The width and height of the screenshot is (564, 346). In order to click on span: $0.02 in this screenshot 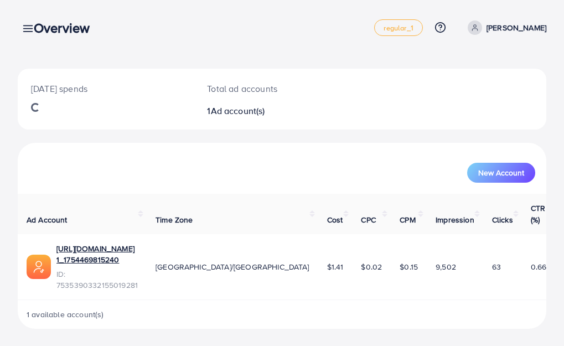, I will do `click(371, 267)`.